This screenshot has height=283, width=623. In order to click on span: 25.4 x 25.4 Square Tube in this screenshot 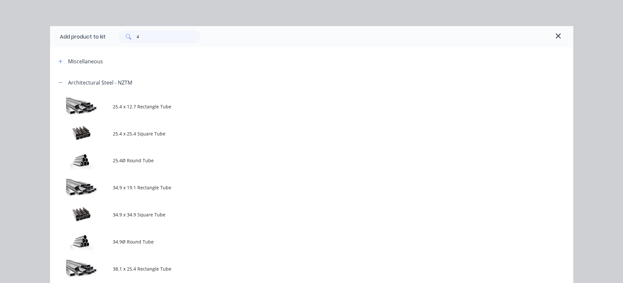, I will do `click(297, 134)`.